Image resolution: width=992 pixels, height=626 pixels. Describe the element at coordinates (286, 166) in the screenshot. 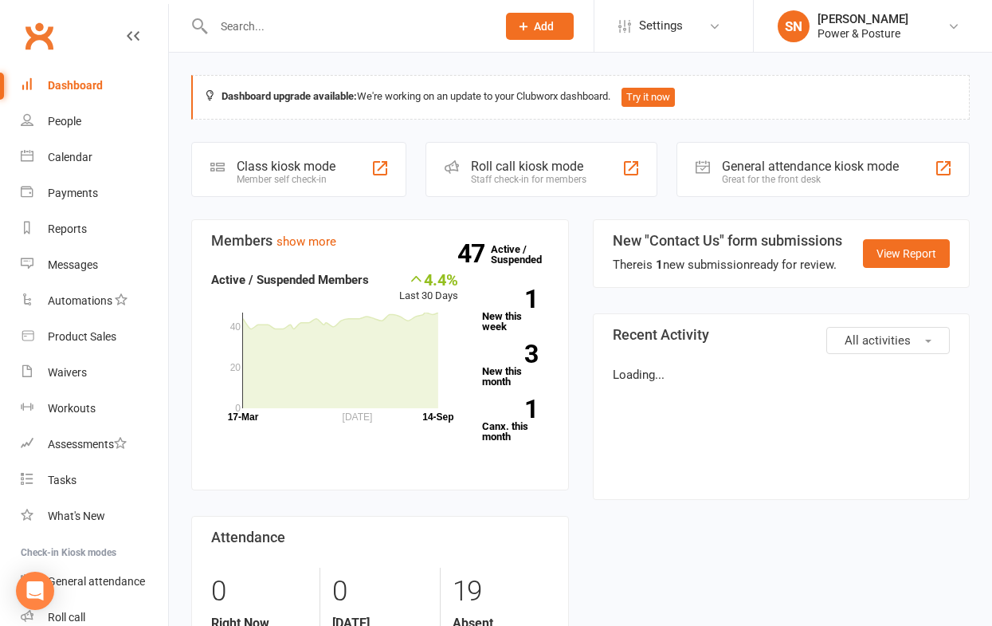

I see `div: Class kiosk mode` at that location.